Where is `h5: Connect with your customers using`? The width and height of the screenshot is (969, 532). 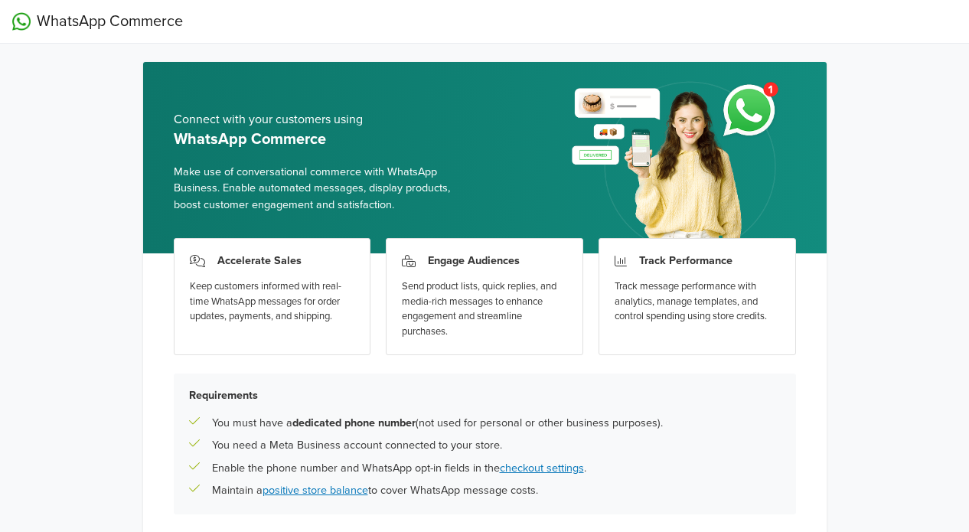
h5: Connect with your customers using is located at coordinates (323, 119).